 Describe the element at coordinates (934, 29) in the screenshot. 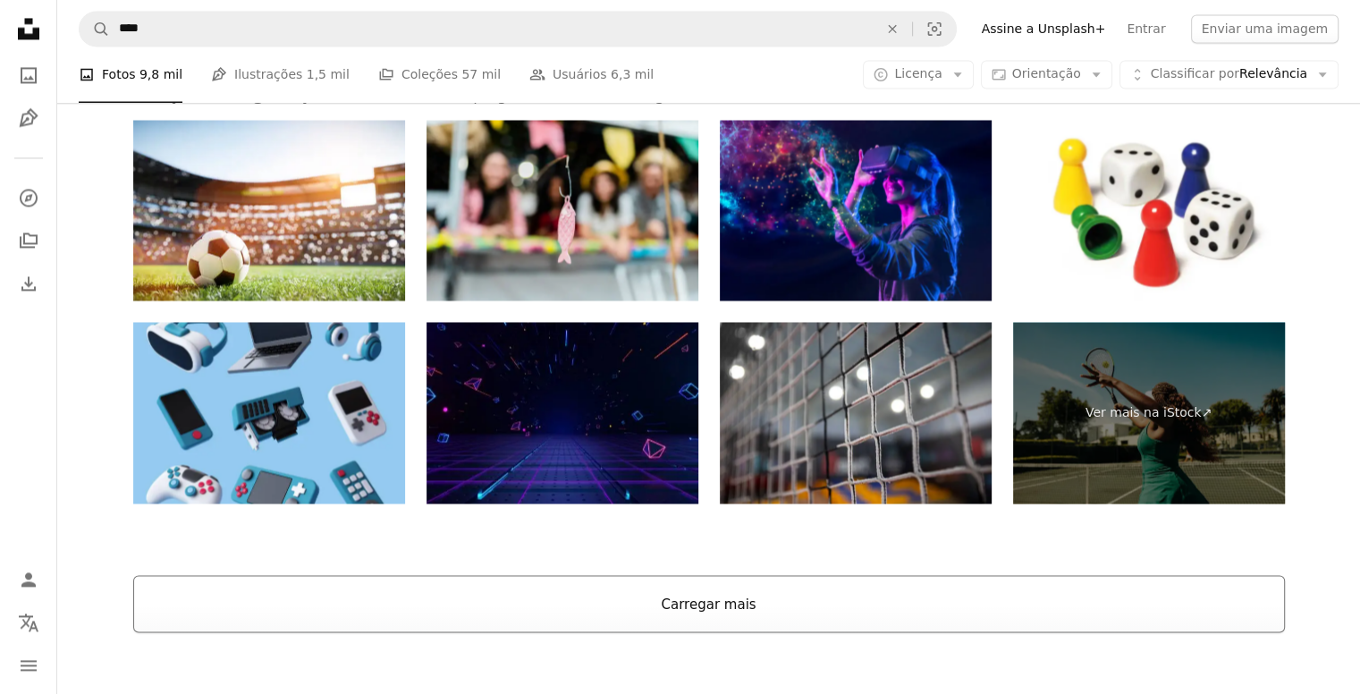

I see `button: Pesquisa visual` at that location.